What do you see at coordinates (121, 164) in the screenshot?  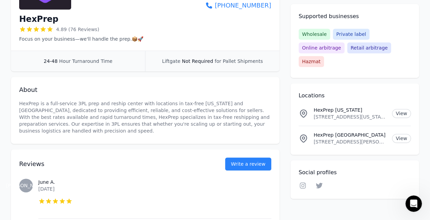 I see `button: Send a message…` at bounding box center [121, 164].